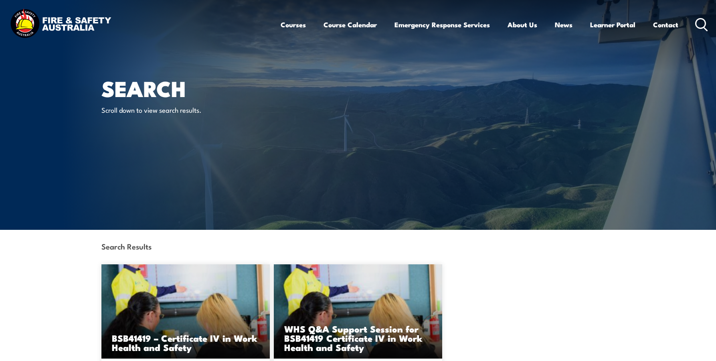 This screenshot has width=716, height=361. I want to click on h1: Search, so click(201, 88).